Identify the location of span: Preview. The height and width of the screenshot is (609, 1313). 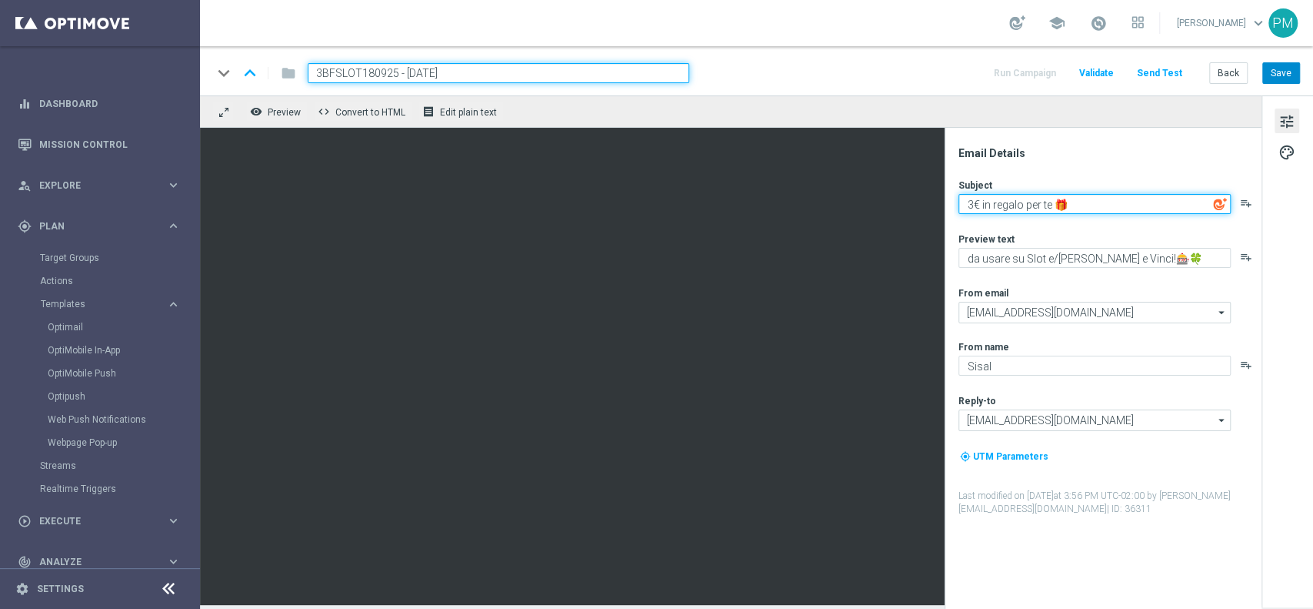
(284, 112).